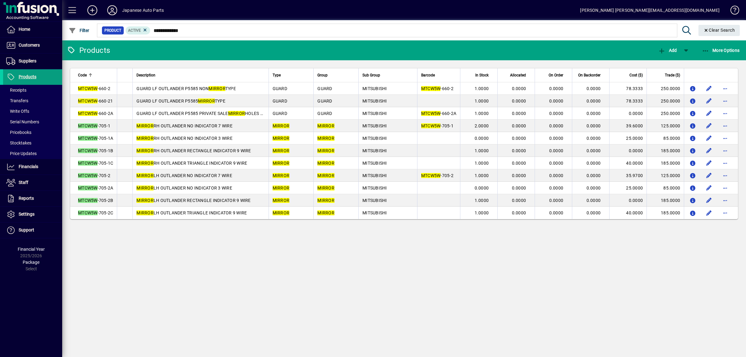  I want to click on a: Customers, so click(33, 45).